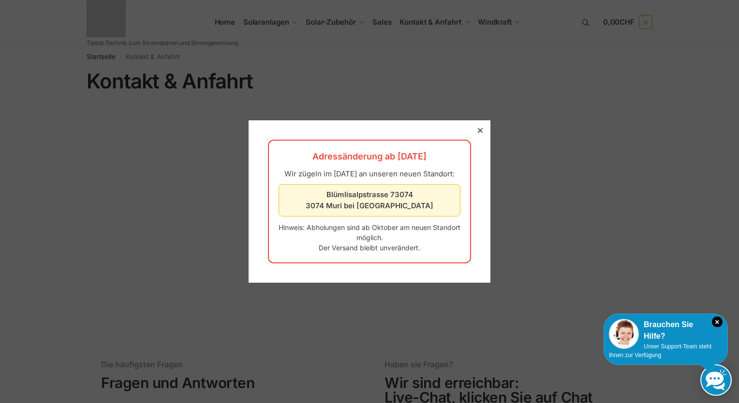  Describe the element at coordinates (660, 351) in the screenshot. I see `span: Unser Support-Team steht Ihnen zur Verfügung` at that location.